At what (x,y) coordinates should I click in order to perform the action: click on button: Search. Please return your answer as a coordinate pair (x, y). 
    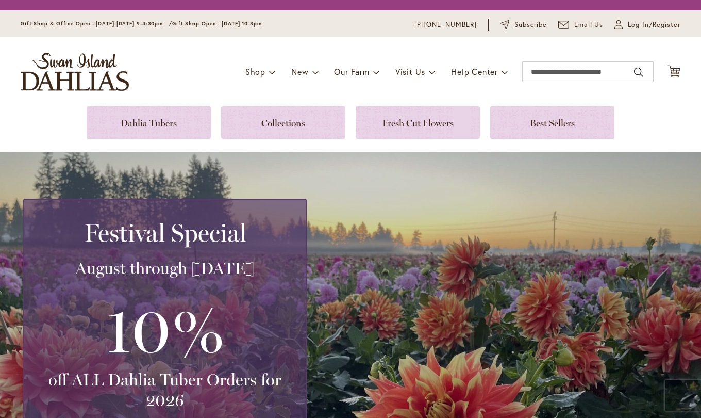
    Looking at the image, I should click on (639, 72).